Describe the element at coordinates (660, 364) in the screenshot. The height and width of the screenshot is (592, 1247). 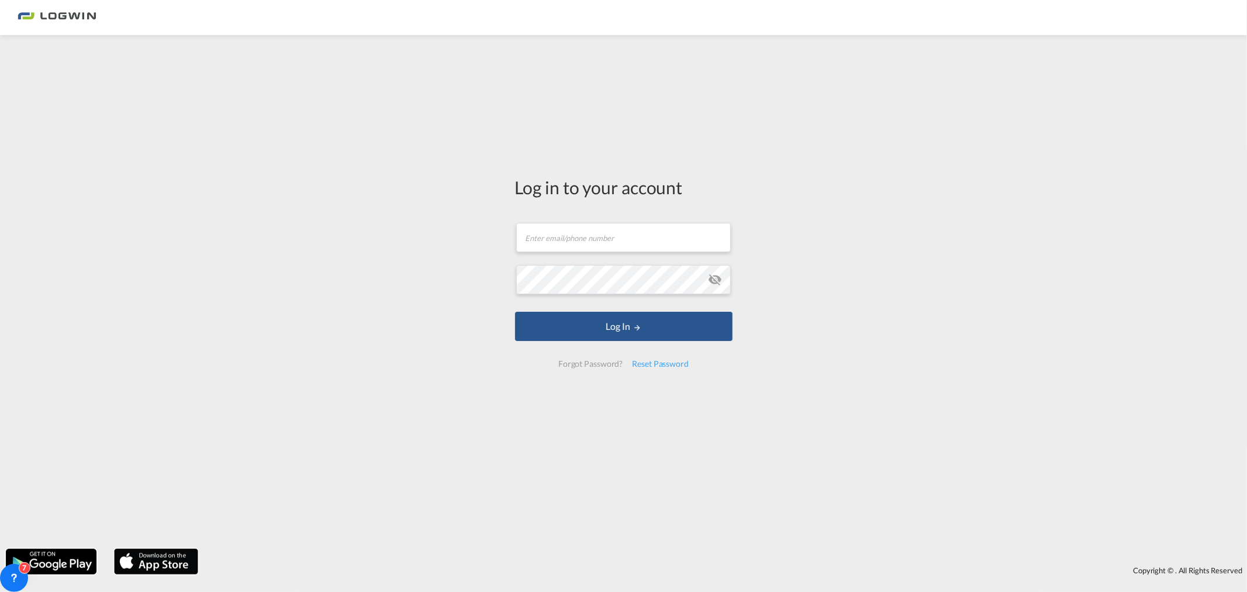
I see `div: Reset Password` at that location.